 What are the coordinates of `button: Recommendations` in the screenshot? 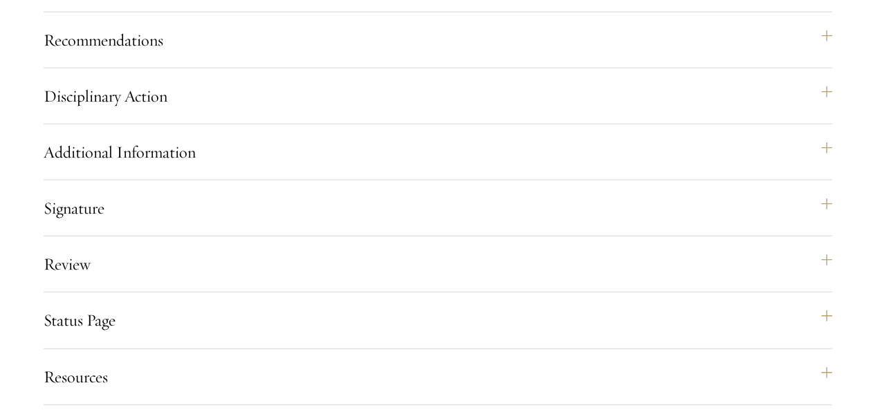 It's located at (438, 40).